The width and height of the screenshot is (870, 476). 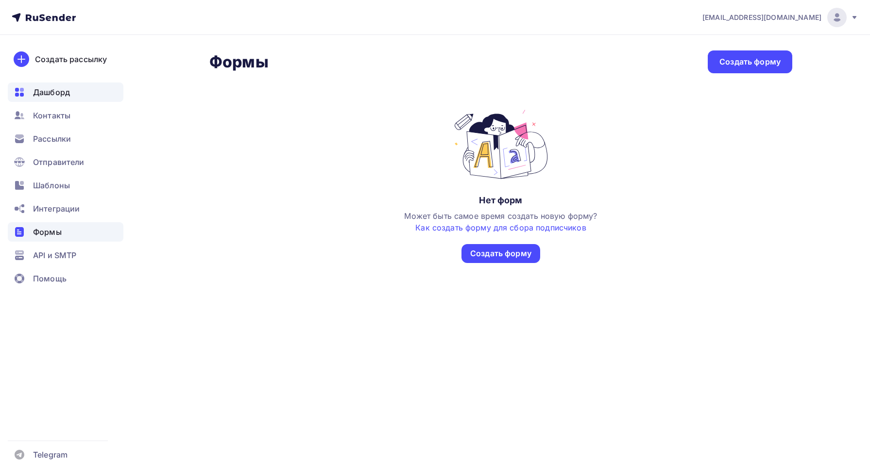 What do you see at coordinates (50, 279) in the screenshot?
I see `span: Помощь` at bounding box center [50, 279].